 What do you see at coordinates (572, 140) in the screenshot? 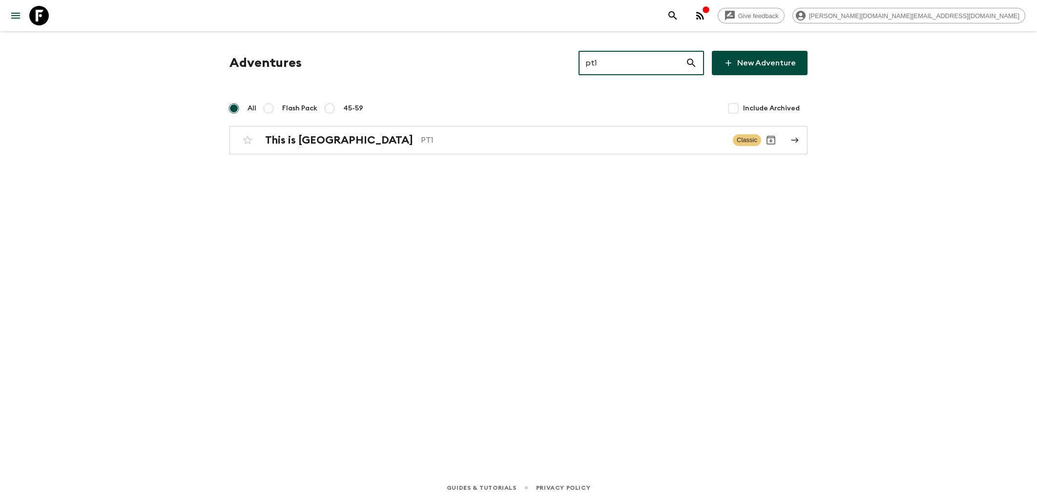
I see `p: PT1` at bounding box center [572, 140].